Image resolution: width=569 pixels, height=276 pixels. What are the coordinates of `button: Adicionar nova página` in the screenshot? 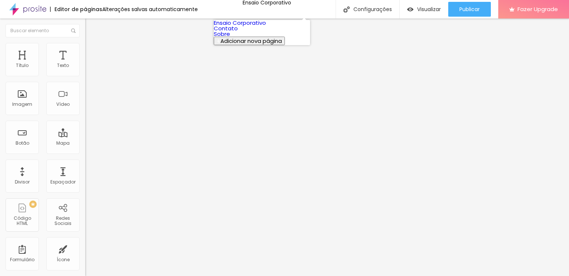 It's located at (249, 41).